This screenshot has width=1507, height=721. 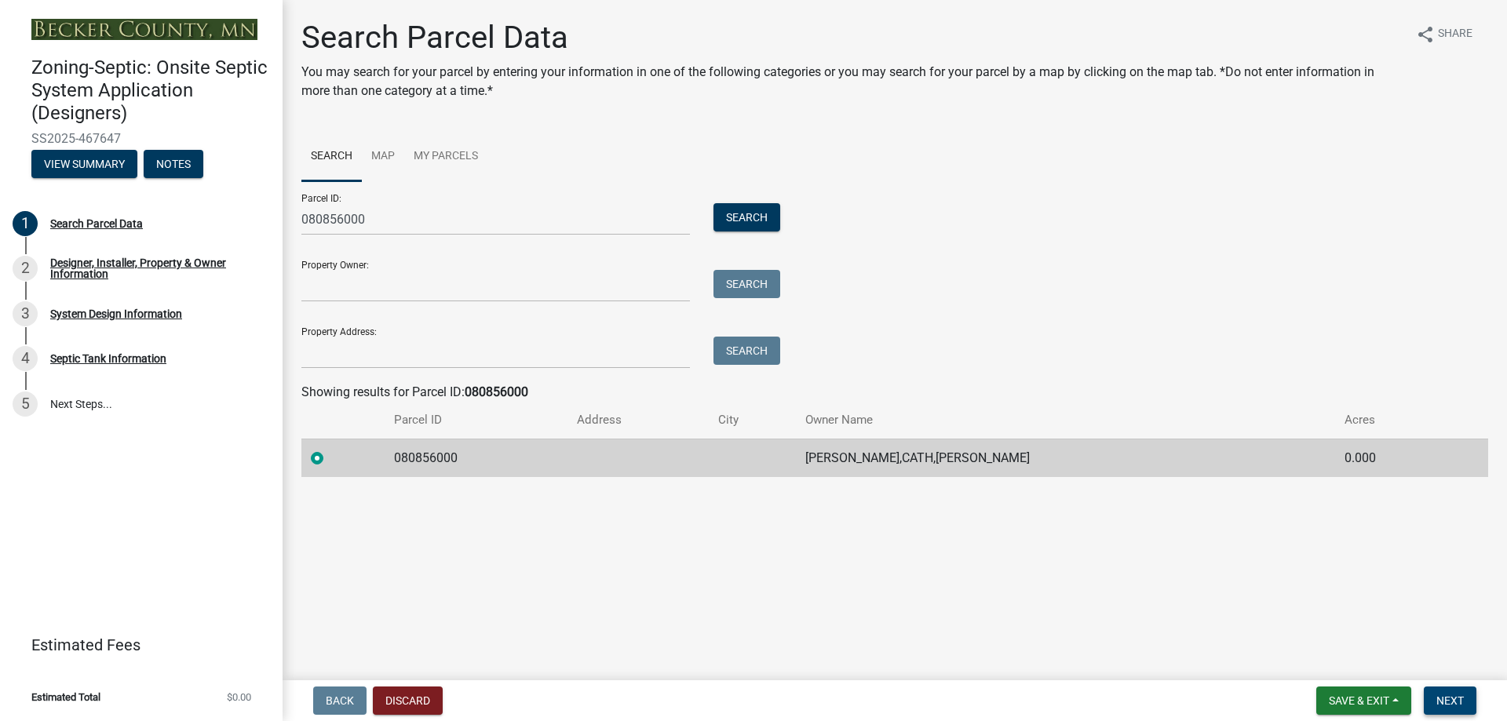 What do you see at coordinates (1364, 701) in the screenshot?
I see `button: Save & Exit` at bounding box center [1364, 701].